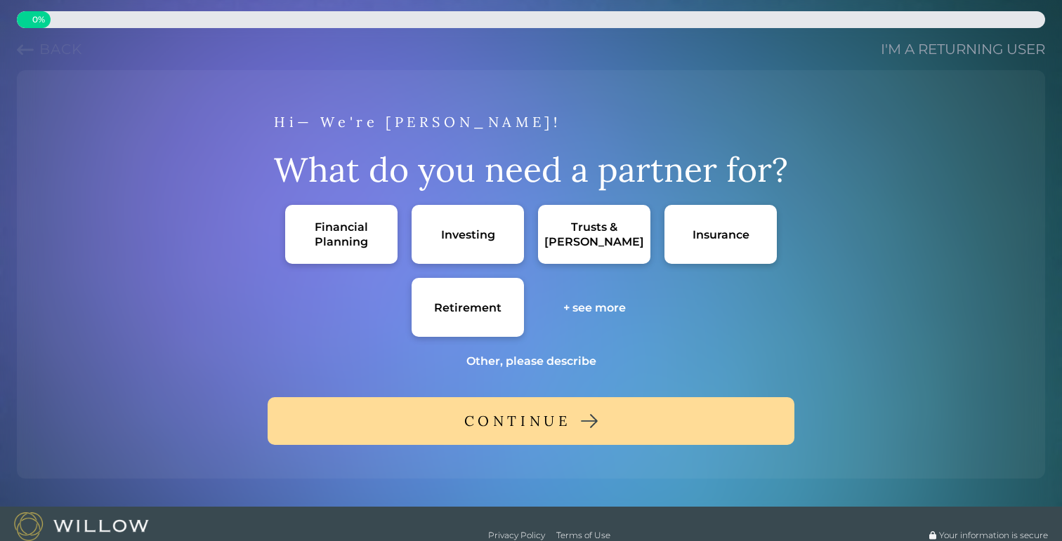 The width and height of the screenshot is (1062, 541). What do you see at coordinates (60, 49) in the screenshot?
I see `span: Back` at bounding box center [60, 49].